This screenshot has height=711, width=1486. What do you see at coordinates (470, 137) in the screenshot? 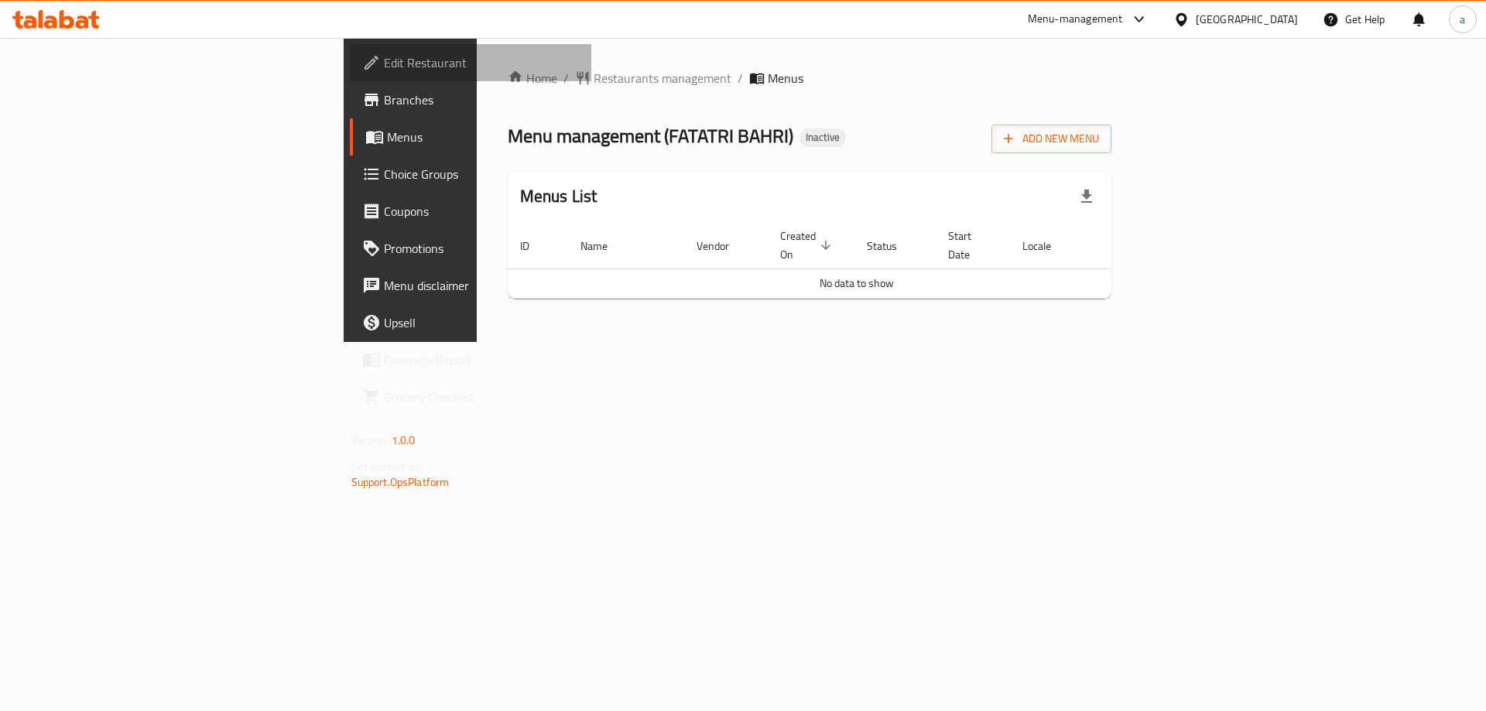
I see `a: Menus` at bounding box center [470, 137].